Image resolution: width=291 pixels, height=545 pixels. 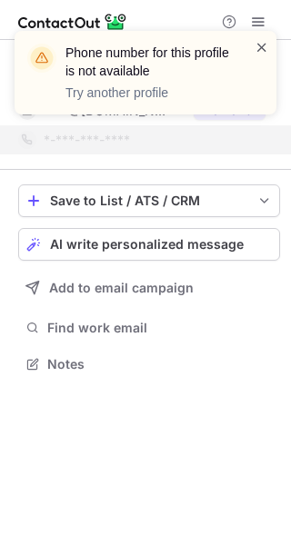 What do you see at coordinates (73, 22) in the screenshot?
I see `img: ContactOut v5.3.10` at bounding box center [73, 22].